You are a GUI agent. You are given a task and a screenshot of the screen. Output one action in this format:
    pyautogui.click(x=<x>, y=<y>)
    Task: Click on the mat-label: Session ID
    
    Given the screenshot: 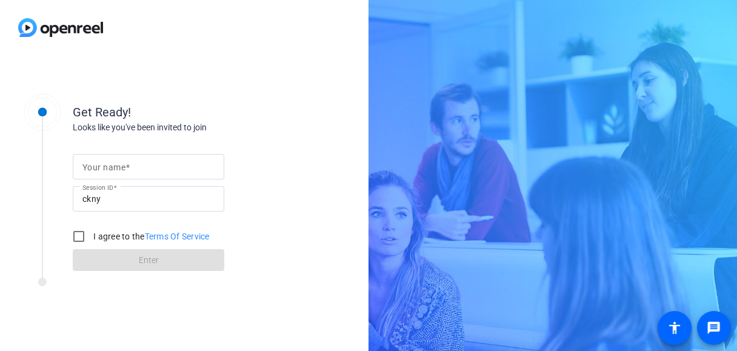 What is the action you would take?
    pyautogui.click(x=98, y=187)
    